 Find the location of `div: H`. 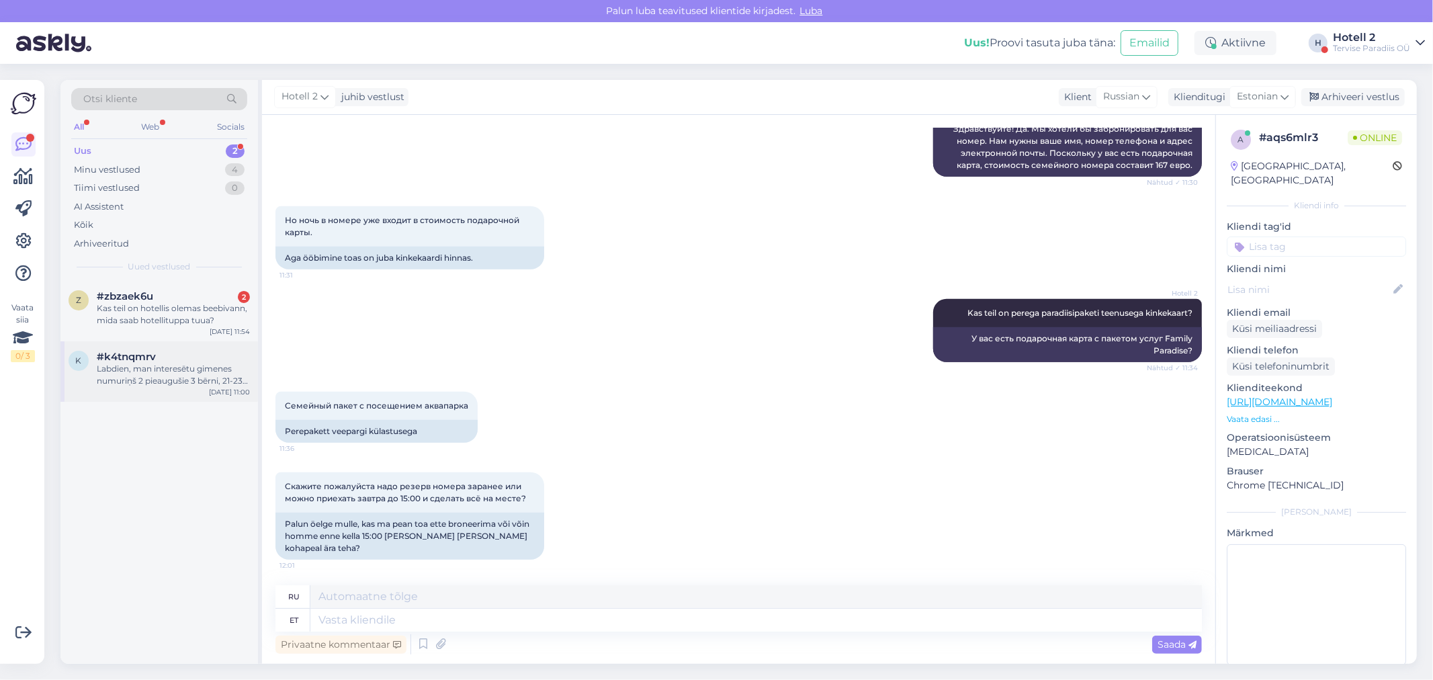

div: H is located at coordinates (1318, 43).